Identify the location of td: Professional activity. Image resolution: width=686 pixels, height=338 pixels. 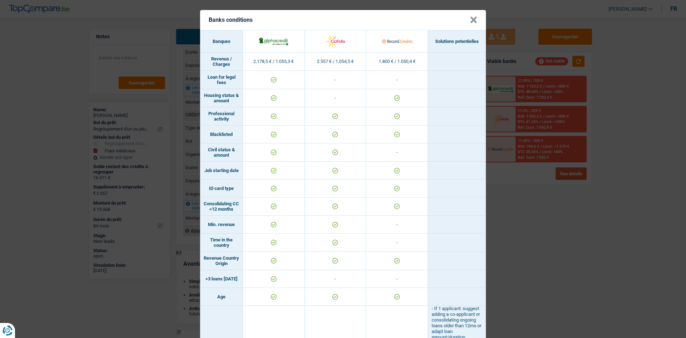
(222, 116).